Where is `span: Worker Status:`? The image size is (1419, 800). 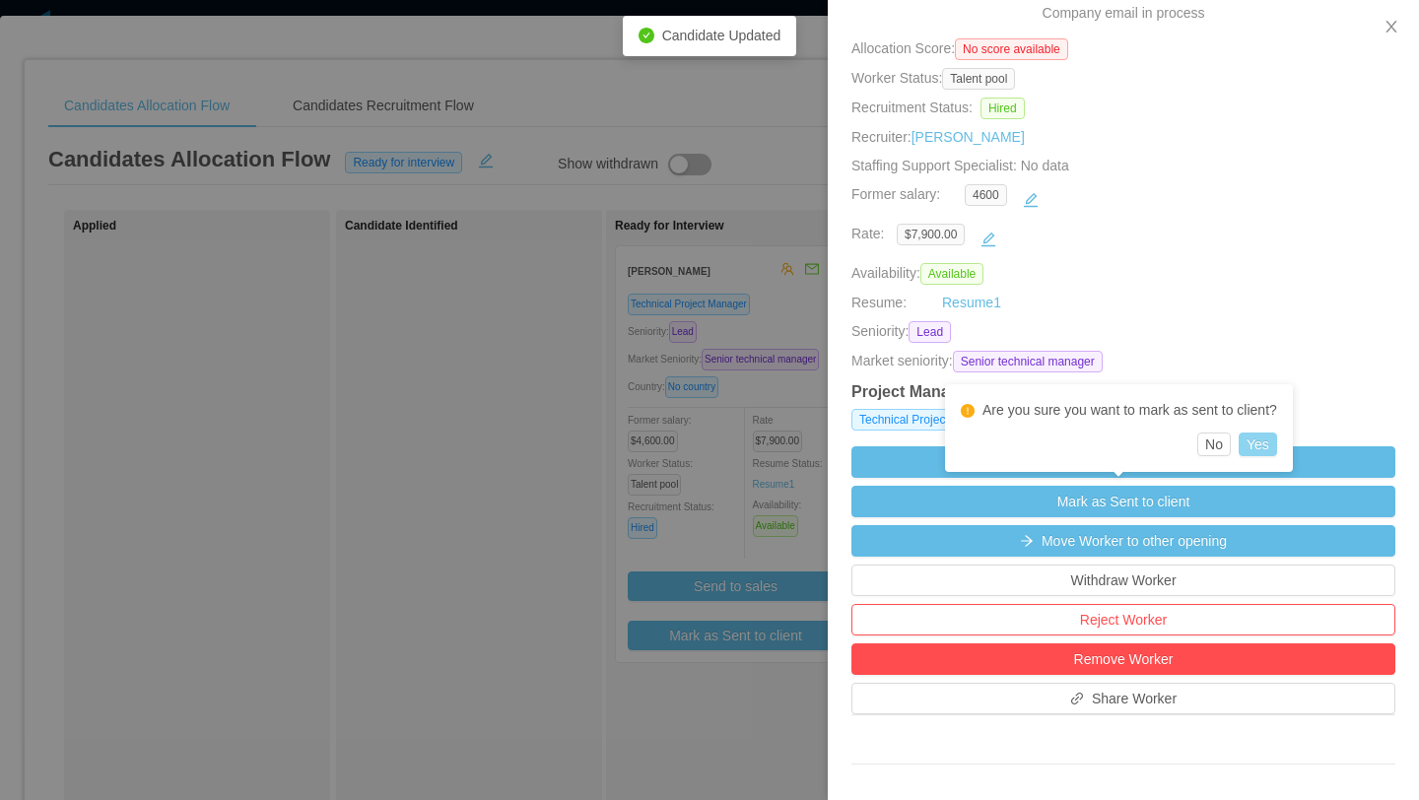 span: Worker Status: is located at coordinates (897, 78).